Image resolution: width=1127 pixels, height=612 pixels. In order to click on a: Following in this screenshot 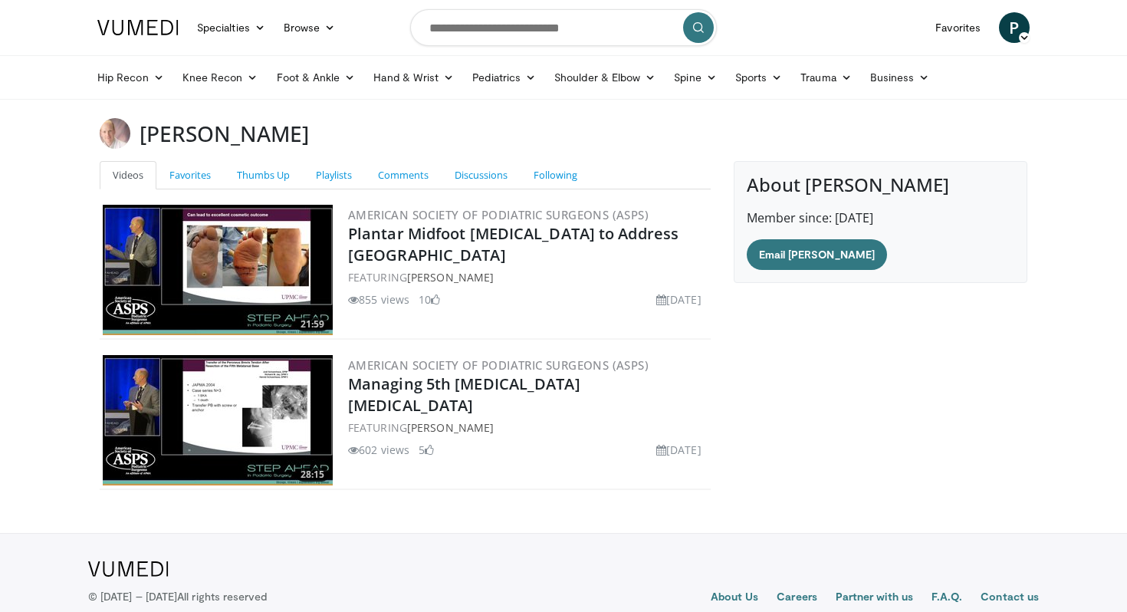, I will do `click(555, 175)`.